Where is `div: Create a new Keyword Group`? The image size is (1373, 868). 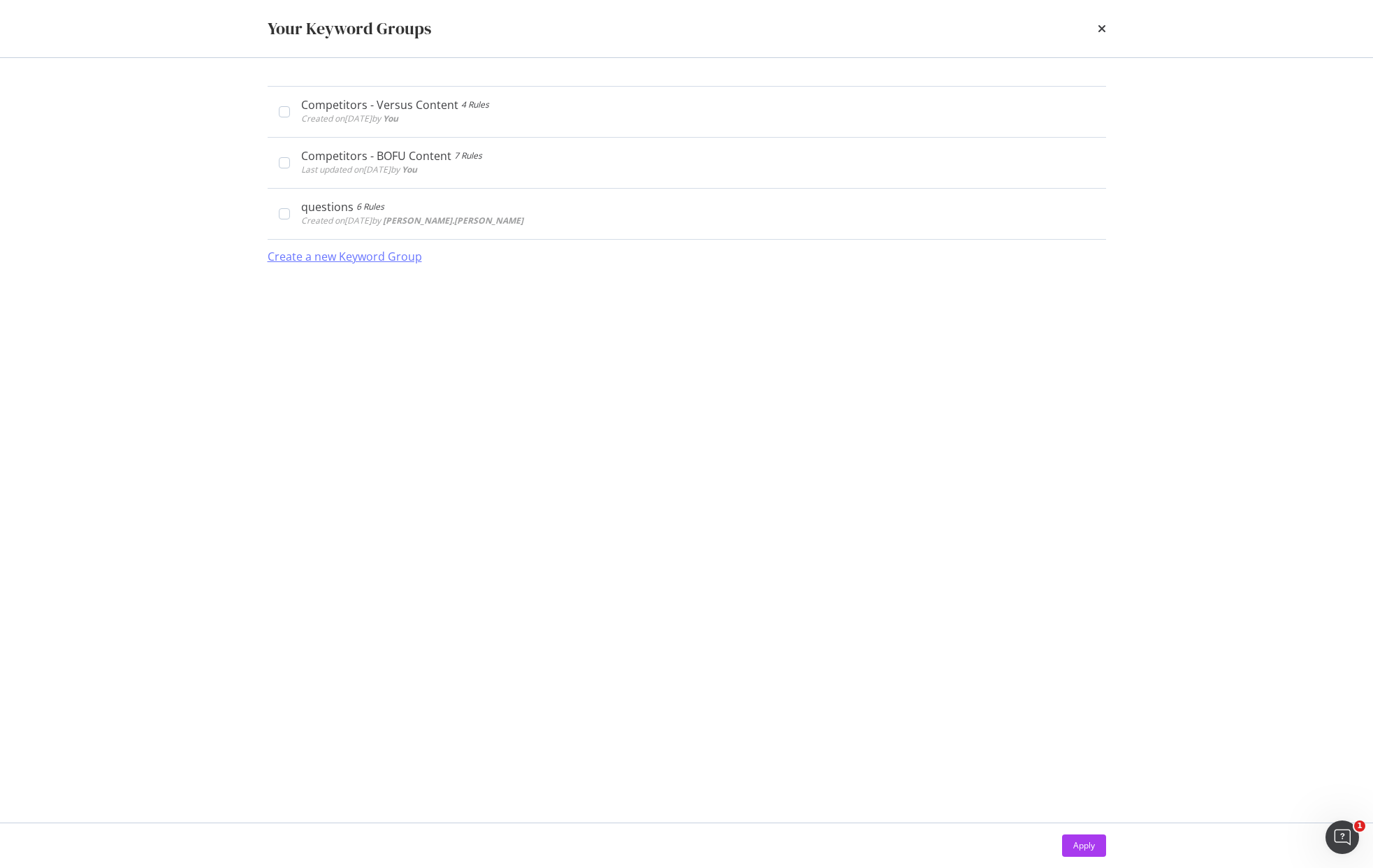 div: Create a new Keyword Group is located at coordinates (345, 257).